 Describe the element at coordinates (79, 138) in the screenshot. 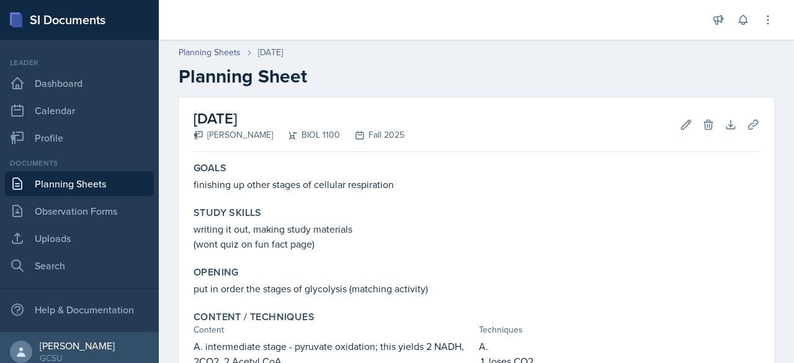

I see `a: Profile` at that location.